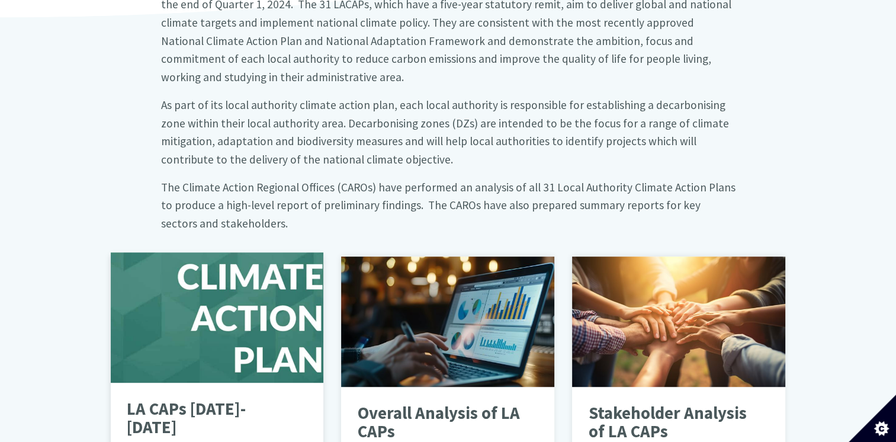 Image resolution: width=896 pixels, height=442 pixels. What do you see at coordinates (872, 418) in the screenshot?
I see `button: Set cookie preferences` at bounding box center [872, 418].